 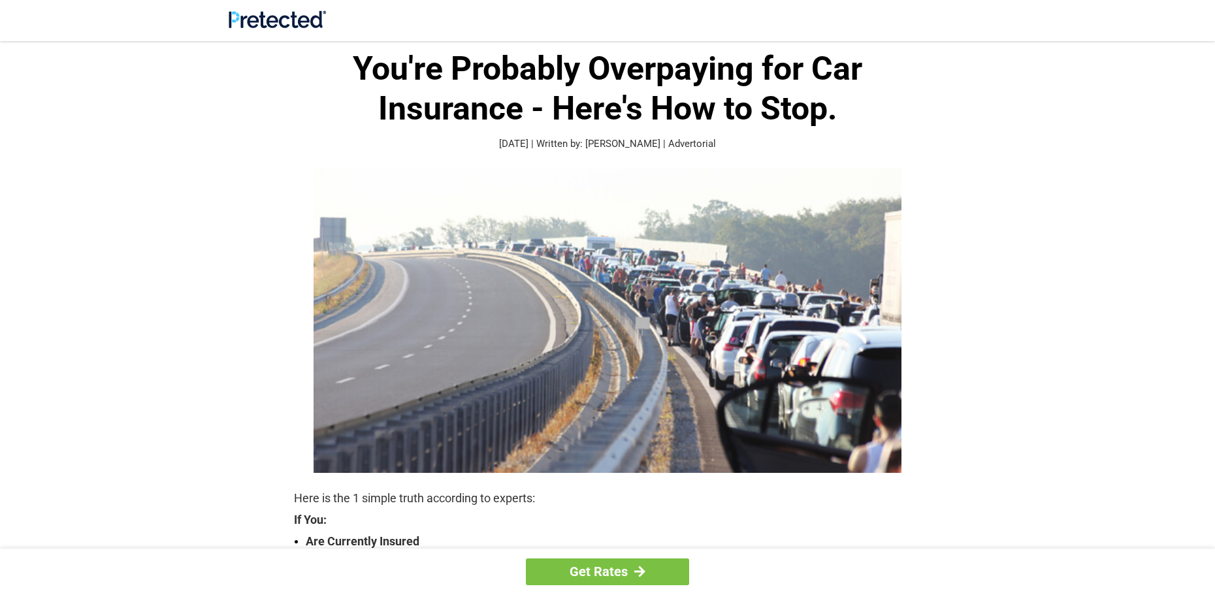 What do you see at coordinates (607, 520) in the screenshot?
I see `strong: If You:` at bounding box center [607, 520].